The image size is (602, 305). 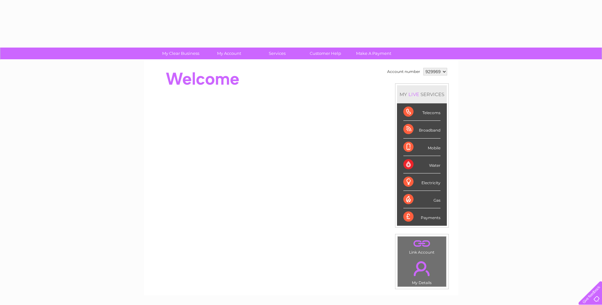 What do you see at coordinates (422, 182) in the screenshot?
I see `div: Electricity` at bounding box center [422, 182].